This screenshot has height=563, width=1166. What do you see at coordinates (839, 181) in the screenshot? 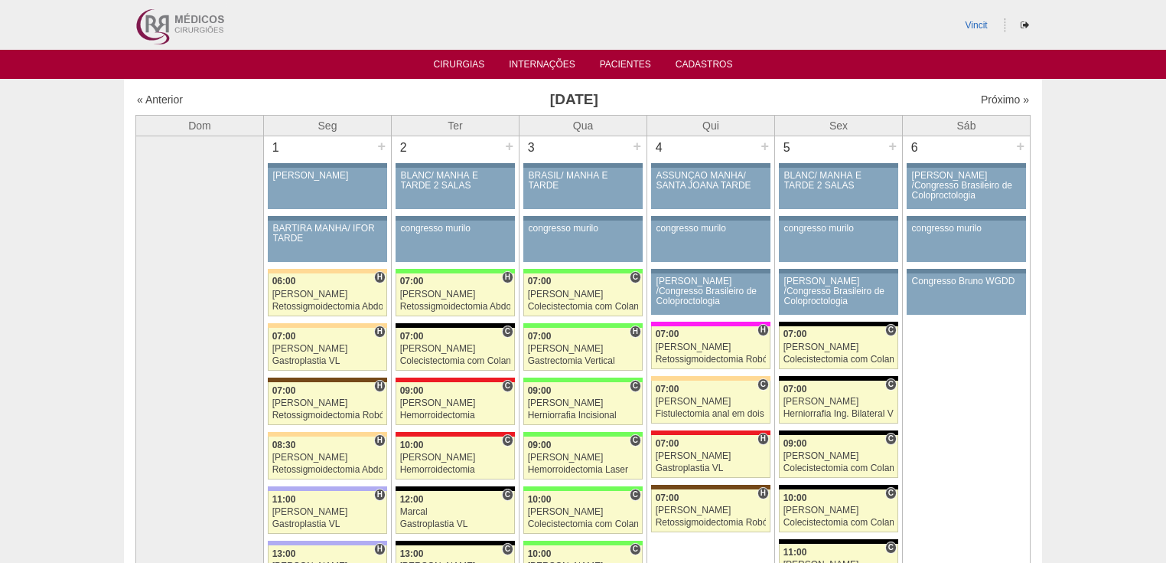
I see `div: BLANC/ MANHÃ E TARDE 2 SALAS` at bounding box center [839, 181].